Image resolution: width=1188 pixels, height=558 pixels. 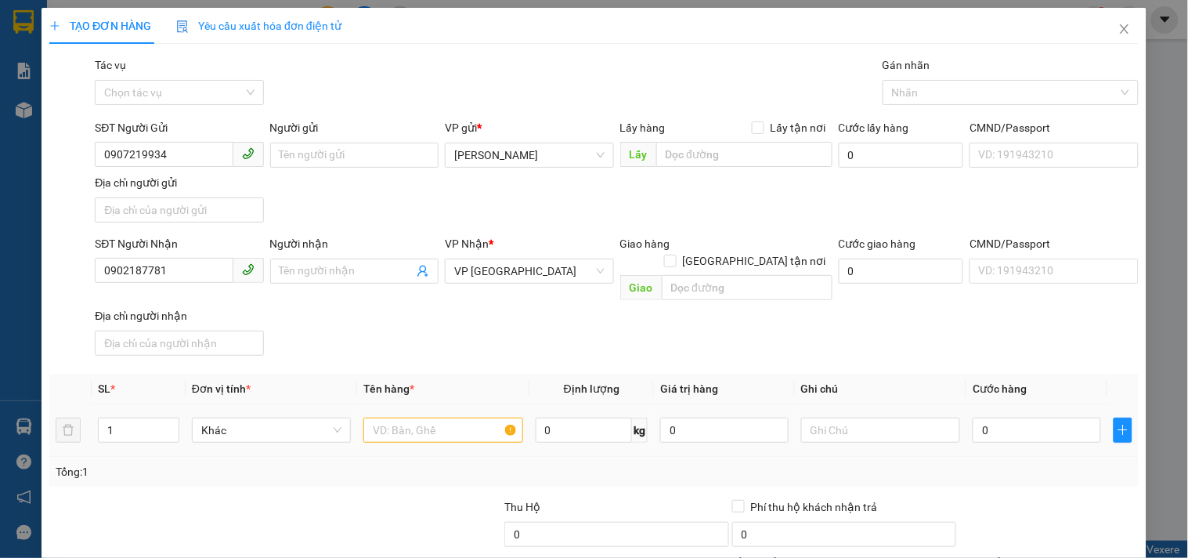 What do you see at coordinates (68, 430) in the screenshot?
I see `button: delete` at bounding box center [68, 430].